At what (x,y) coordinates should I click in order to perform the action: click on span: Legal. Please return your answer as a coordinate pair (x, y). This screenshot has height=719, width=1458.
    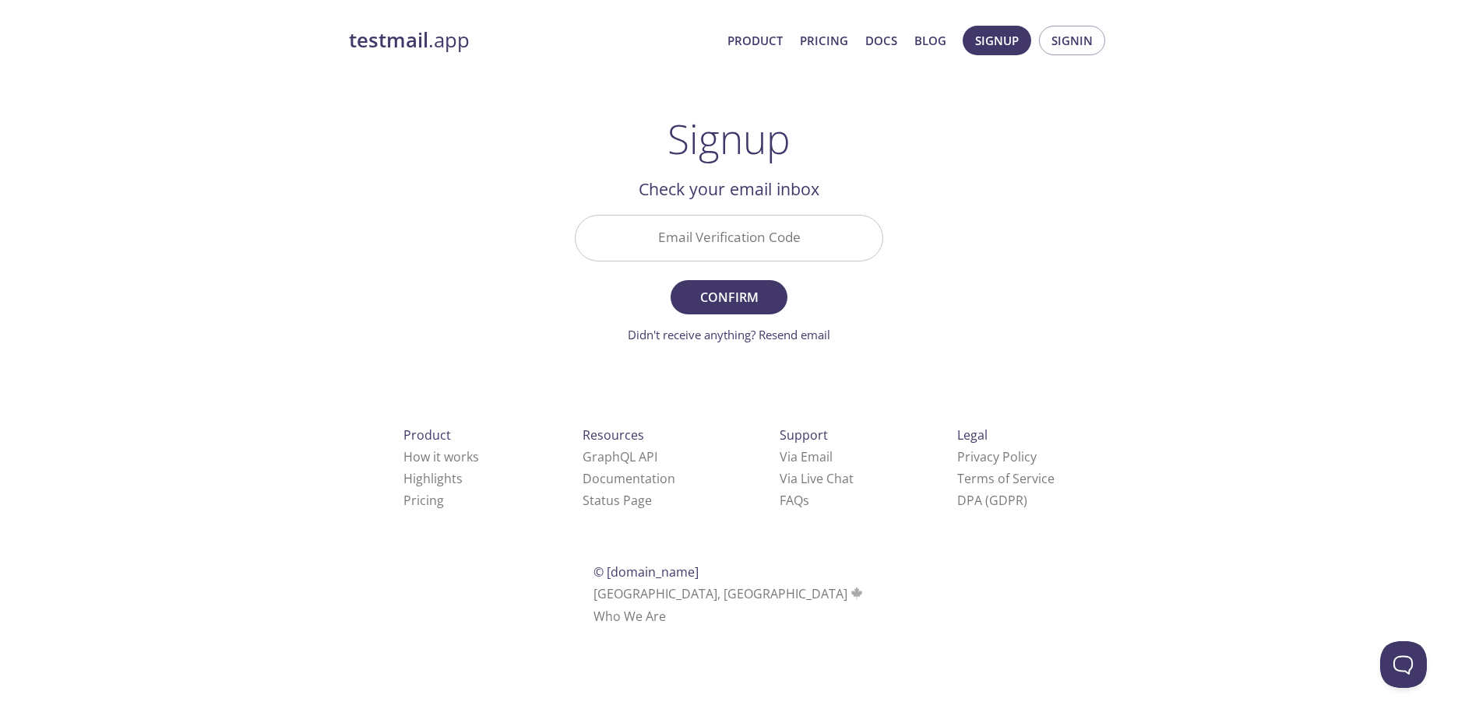
    Looking at the image, I should click on (972, 435).